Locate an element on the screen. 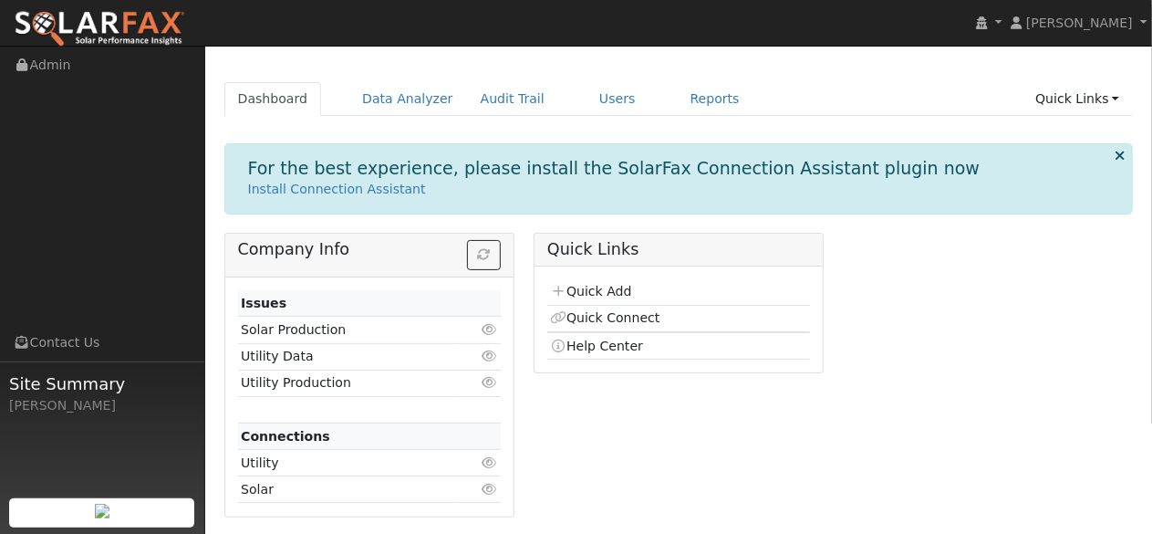  td: Utility Data is located at coordinates (348, 356).